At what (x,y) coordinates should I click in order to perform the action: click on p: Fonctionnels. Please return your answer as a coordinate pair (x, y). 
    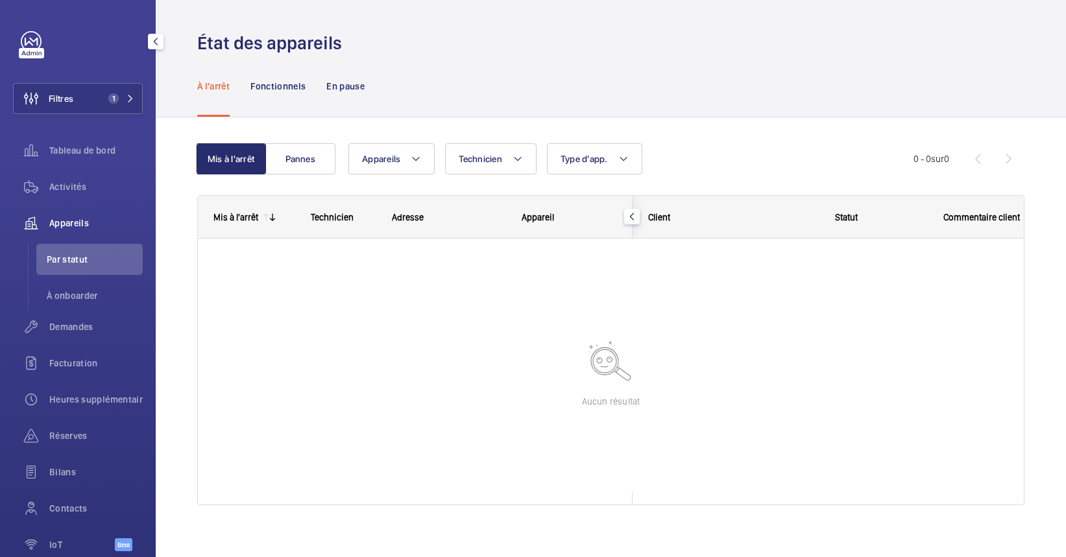
    Looking at the image, I should click on (278, 86).